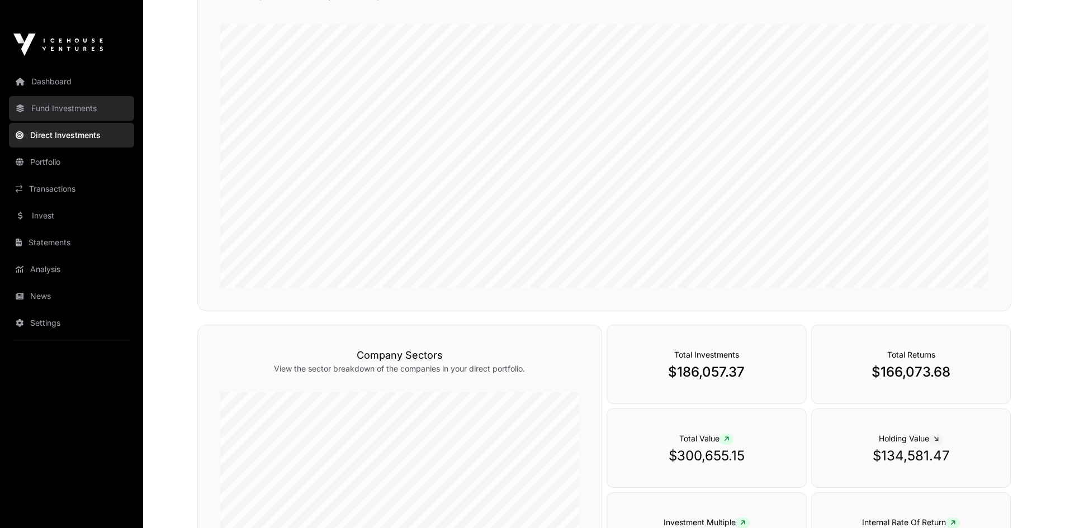 This screenshot has width=1065, height=528. Describe the element at coordinates (911, 354) in the screenshot. I see `span: Total Returns` at that location.